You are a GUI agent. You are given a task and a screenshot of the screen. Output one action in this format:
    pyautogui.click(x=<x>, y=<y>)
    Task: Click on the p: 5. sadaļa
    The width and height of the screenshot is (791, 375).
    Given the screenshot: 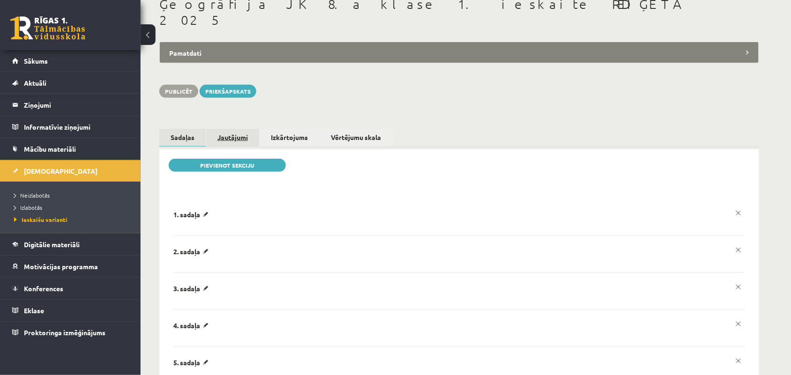 What is the action you would take?
    pyautogui.click(x=192, y=362)
    